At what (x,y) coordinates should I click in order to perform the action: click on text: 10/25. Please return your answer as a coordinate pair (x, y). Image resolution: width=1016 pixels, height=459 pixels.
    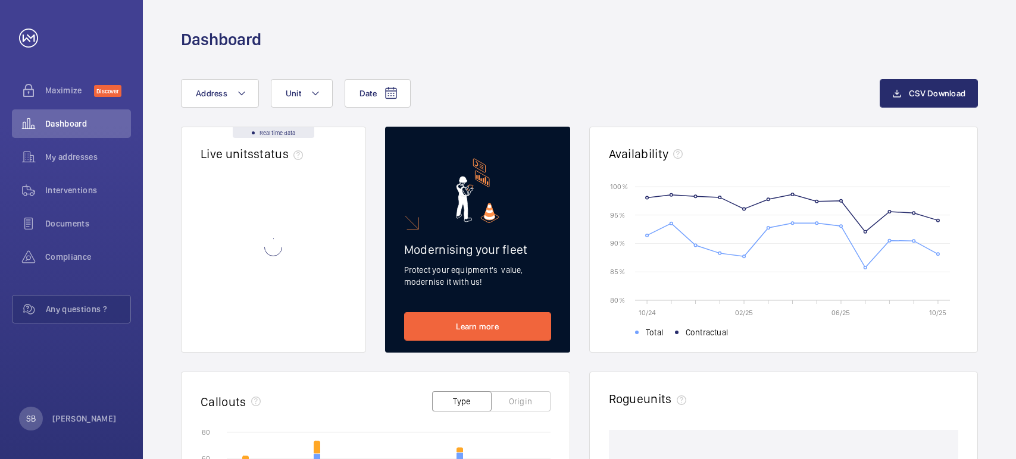
    Looking at the image, I should click on (937, 313).